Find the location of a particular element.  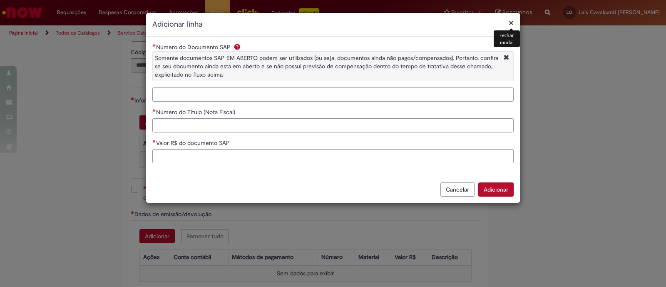

span: Valor R$ do documento SAP is located at coordinates (193, 143).